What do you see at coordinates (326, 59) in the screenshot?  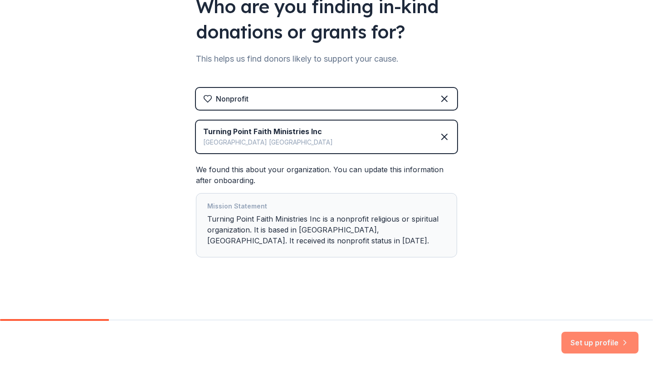 I see `div: This helps us find donors likely to support your cause.` at bounding box center [326, 59].